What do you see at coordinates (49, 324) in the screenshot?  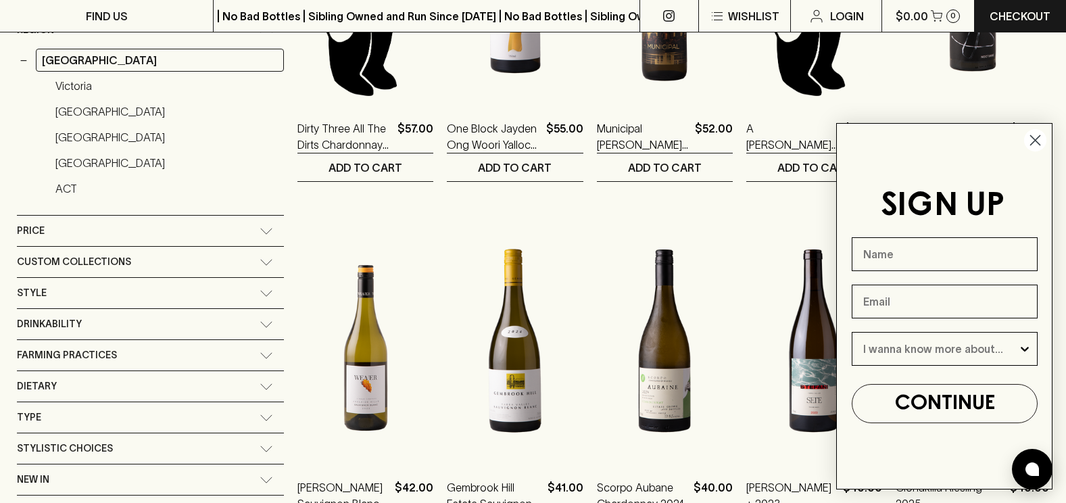 I see `span: Drinkability` at bounding box center [49, 324].